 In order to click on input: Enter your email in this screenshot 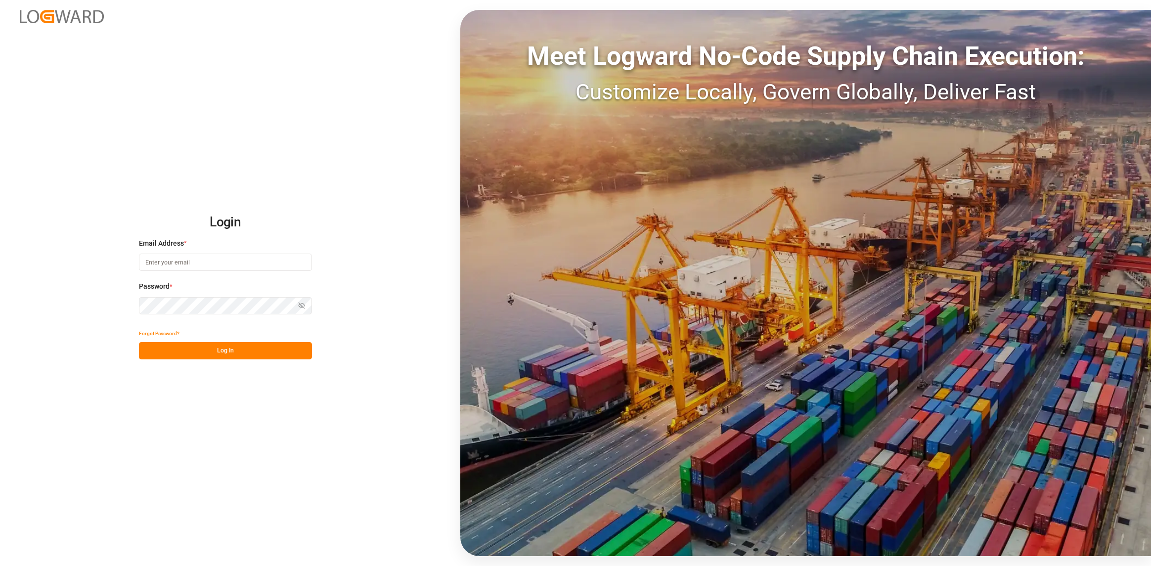, I will do `click(225, 262)`.